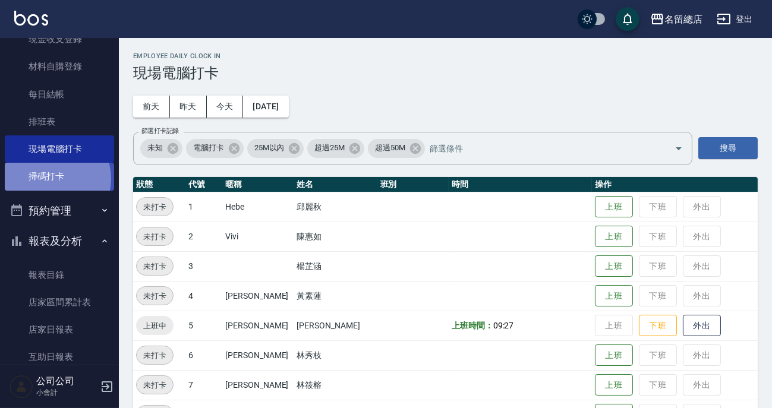 Image resolution: width=772 pixels, height=408 pixels. What do you see at coordinates (735, 19) in the screenshot?
I see `button: 登出` at bounding box center [735, 19].